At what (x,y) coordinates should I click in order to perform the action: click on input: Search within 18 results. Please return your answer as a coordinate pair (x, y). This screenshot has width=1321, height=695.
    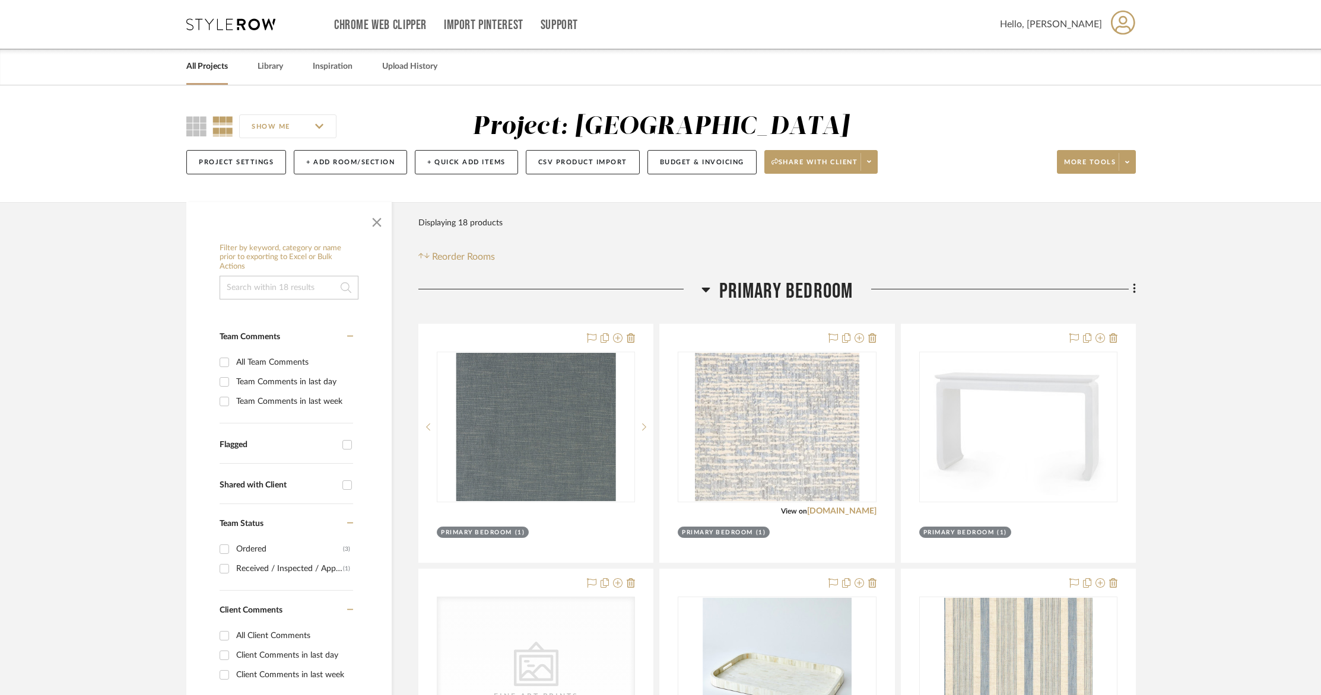
    Looking at the image, I should click on (289, 288).